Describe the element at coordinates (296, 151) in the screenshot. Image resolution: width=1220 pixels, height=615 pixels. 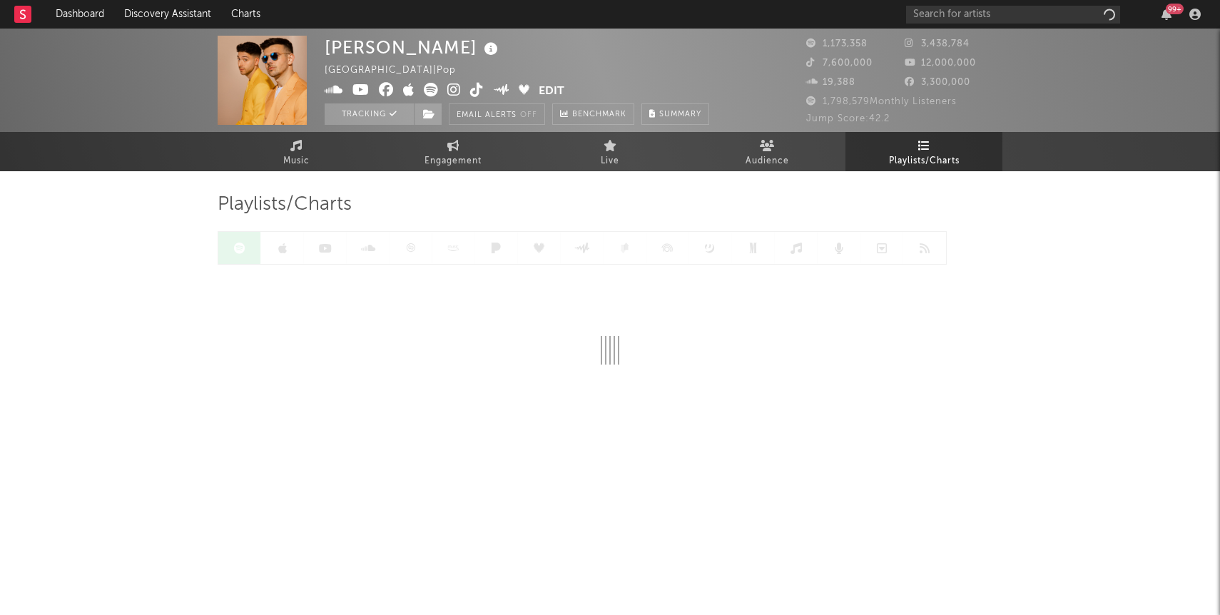
I see `a: Music` at that location.